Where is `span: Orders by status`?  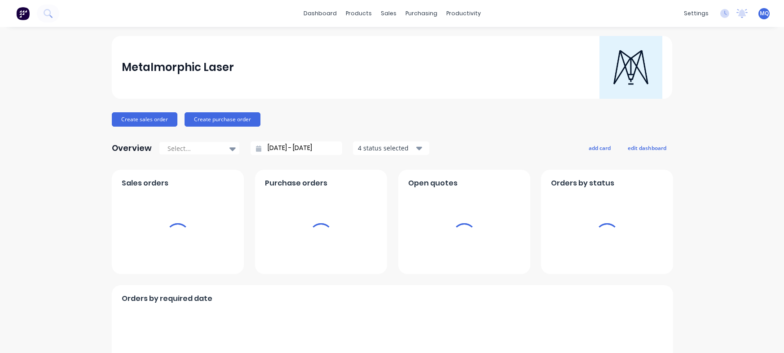
span: Orders by status is located at coordinates (582, 183).